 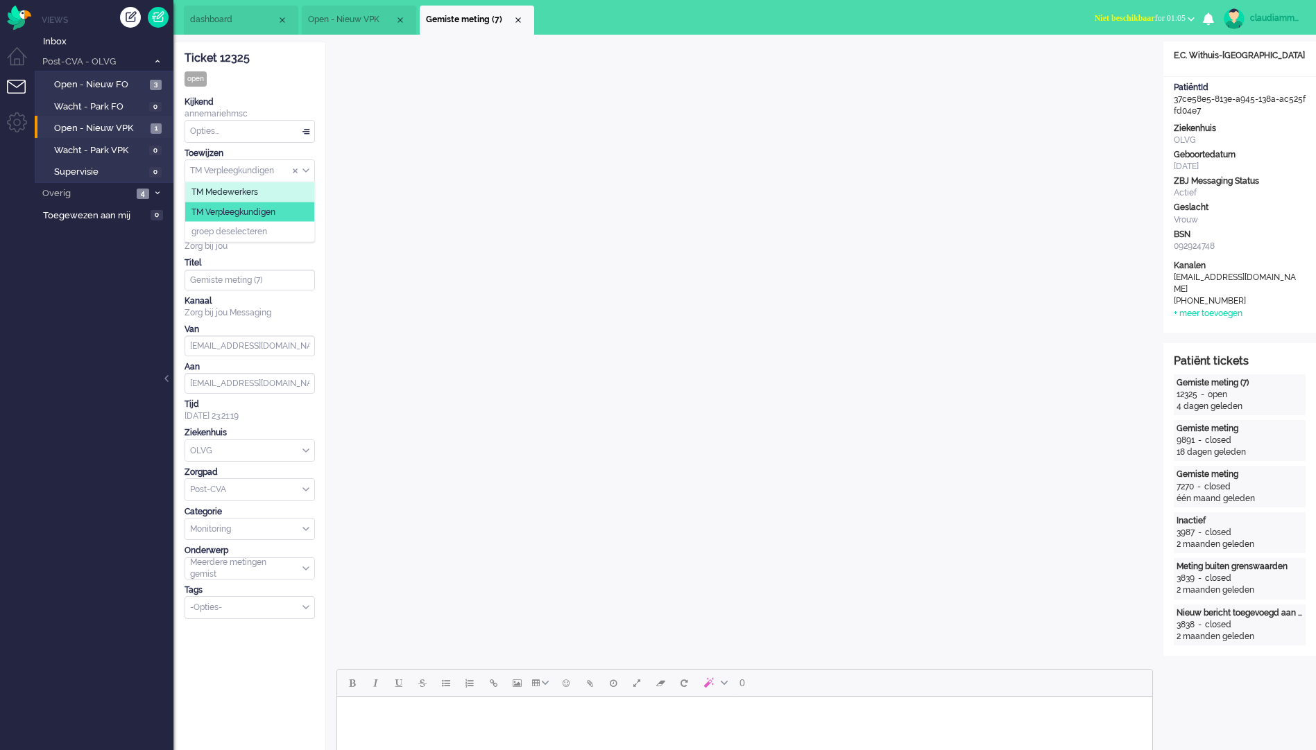 What do you see at coordinates (399, 683) in the screenshot?
I see `button: Underline` at bounding box center [399, 683].